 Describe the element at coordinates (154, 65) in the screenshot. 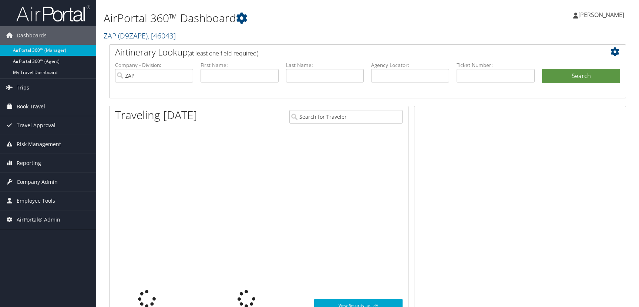

I see `label: Company - Division:` at that location.